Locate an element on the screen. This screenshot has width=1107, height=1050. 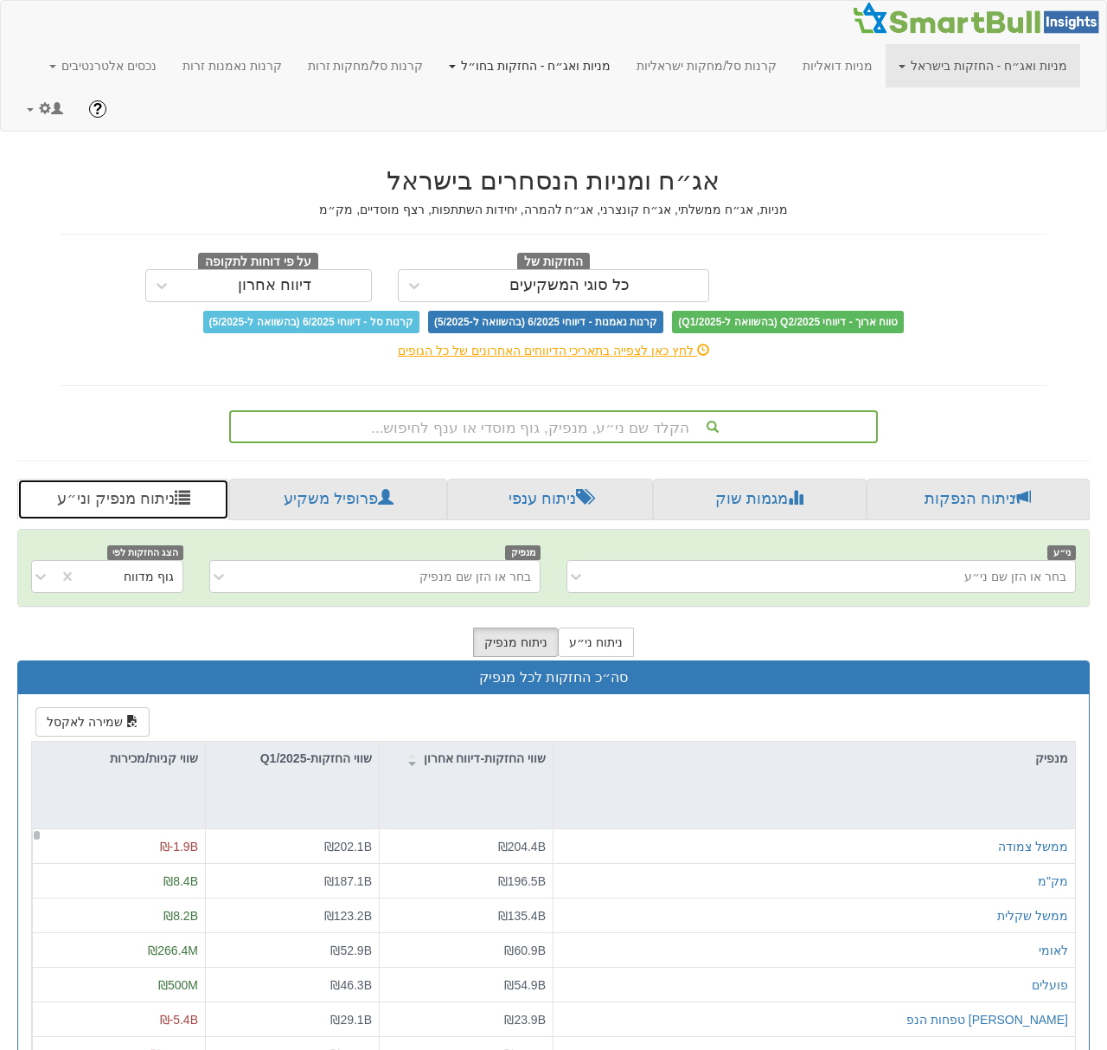
div: הקלד שם ני״ע, מנפיק, גוף מוסדי או ענף לחיפוש... is located at coordinates (554, 427).